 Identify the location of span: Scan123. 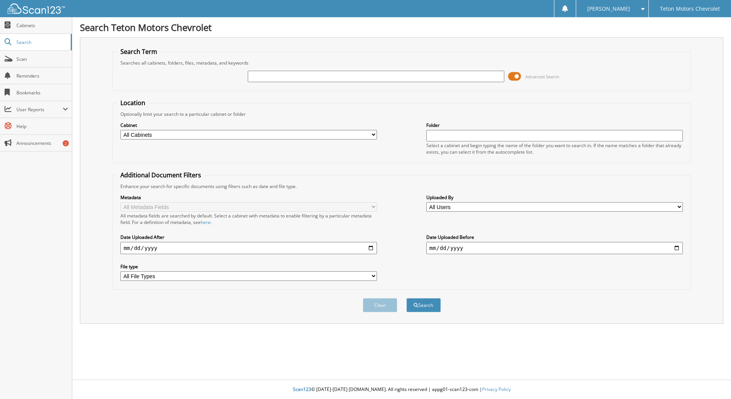
(302, 389).